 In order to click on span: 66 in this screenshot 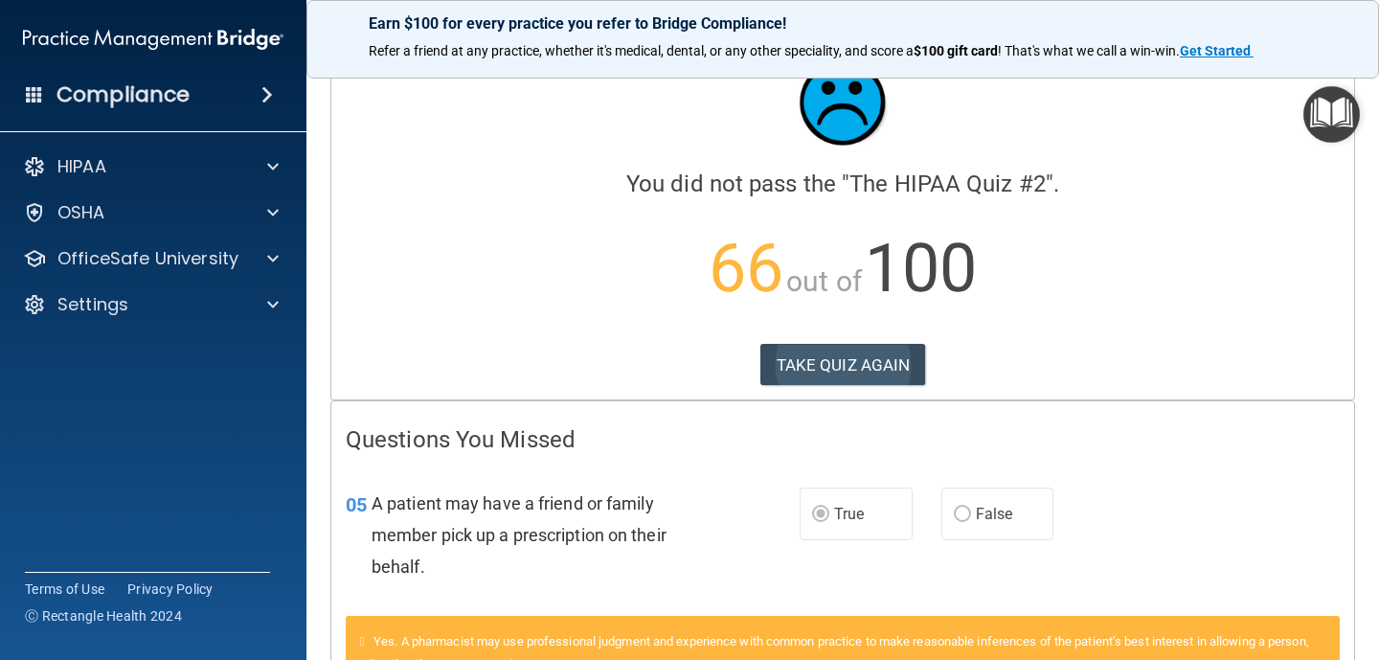, I will do `click(746, 268)`.